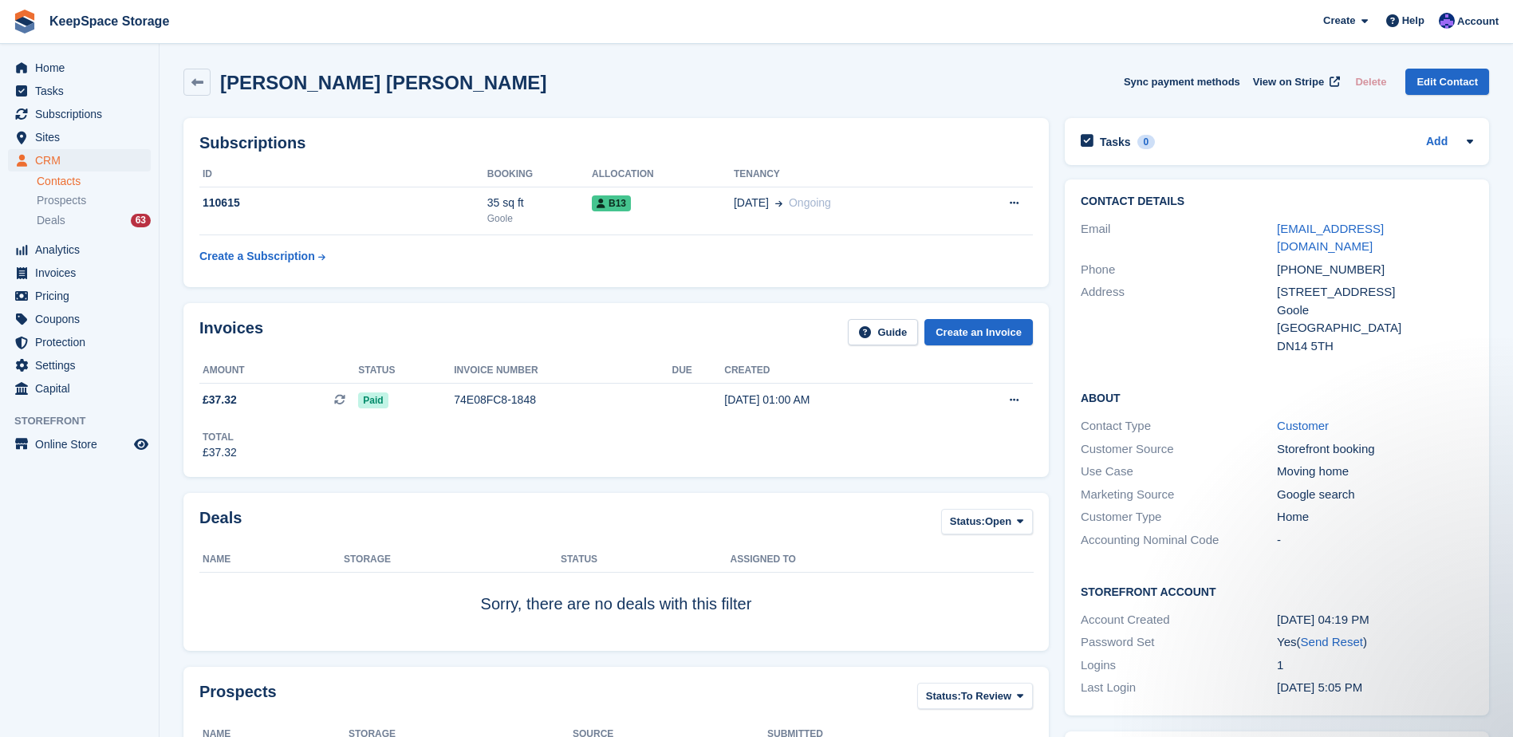 This screenshot has width=1513, height=737. I want to click on span: Subscriptions, so click(83, 114).